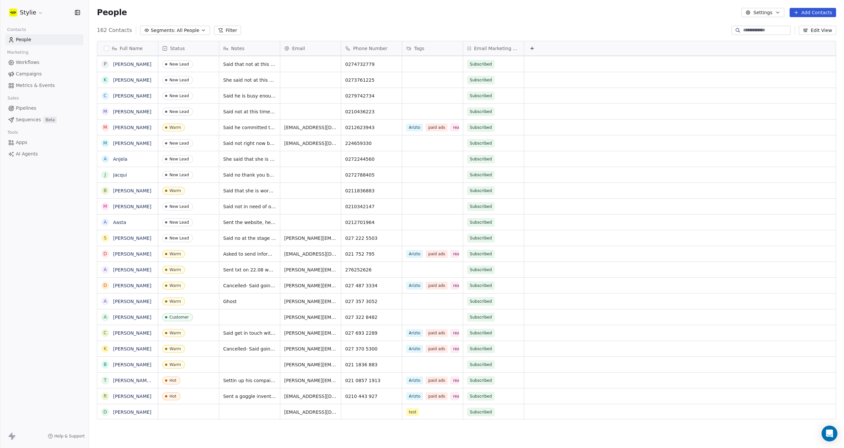  I want to click on div: Full Name, so click(128, 48).